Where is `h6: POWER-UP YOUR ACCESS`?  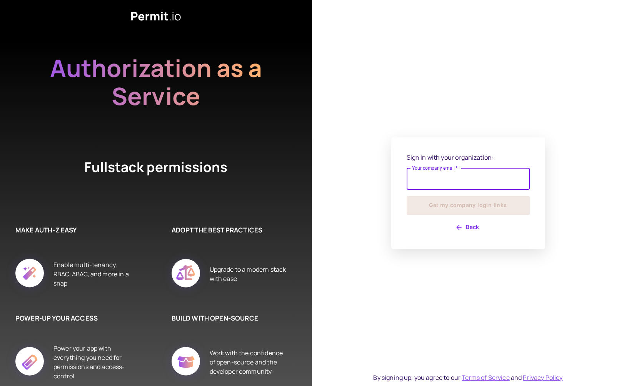 h6: POWER-UP YOUR ACCESS is located at coordinates (74, 318).